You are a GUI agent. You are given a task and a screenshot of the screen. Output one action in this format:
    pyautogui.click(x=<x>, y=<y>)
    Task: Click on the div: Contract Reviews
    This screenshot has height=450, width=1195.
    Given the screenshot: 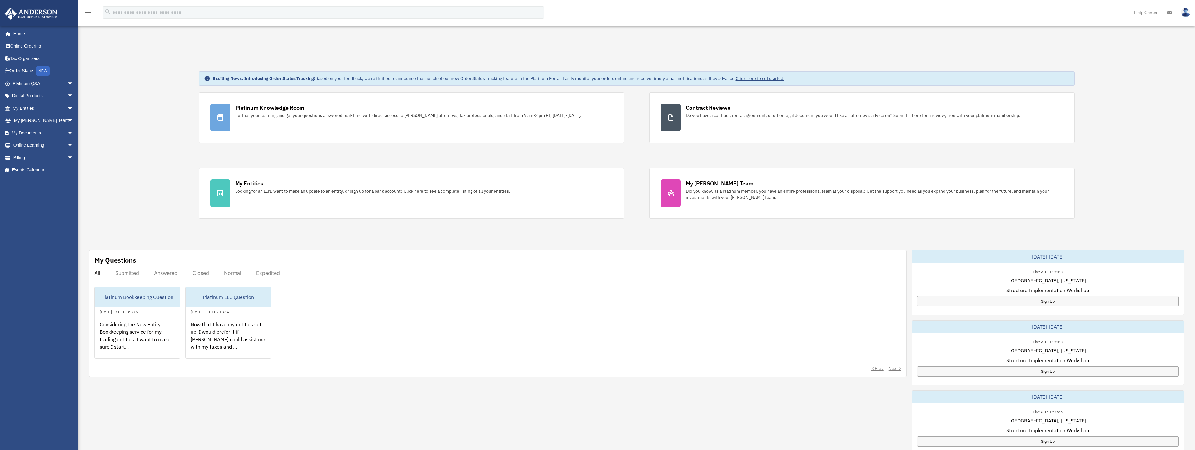 What is the action you would take?
    pyautogui.click(x=708, y=108)
    